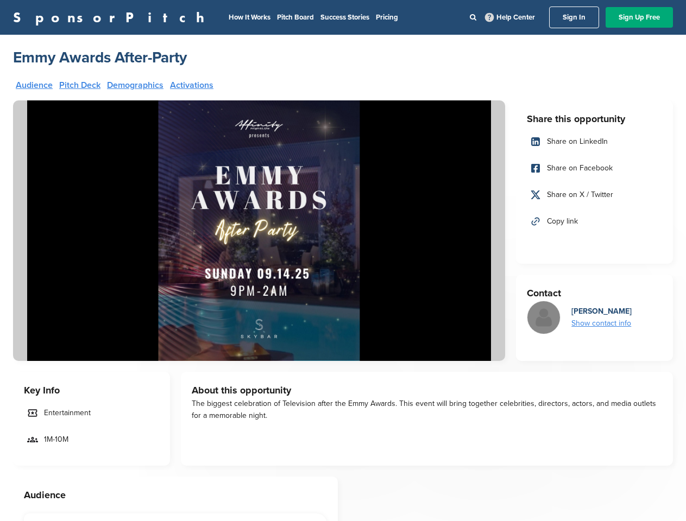  Describe the element at coordinates (594, 195) in the screenshot. I see `a: Share on X / Twitter` at that location.